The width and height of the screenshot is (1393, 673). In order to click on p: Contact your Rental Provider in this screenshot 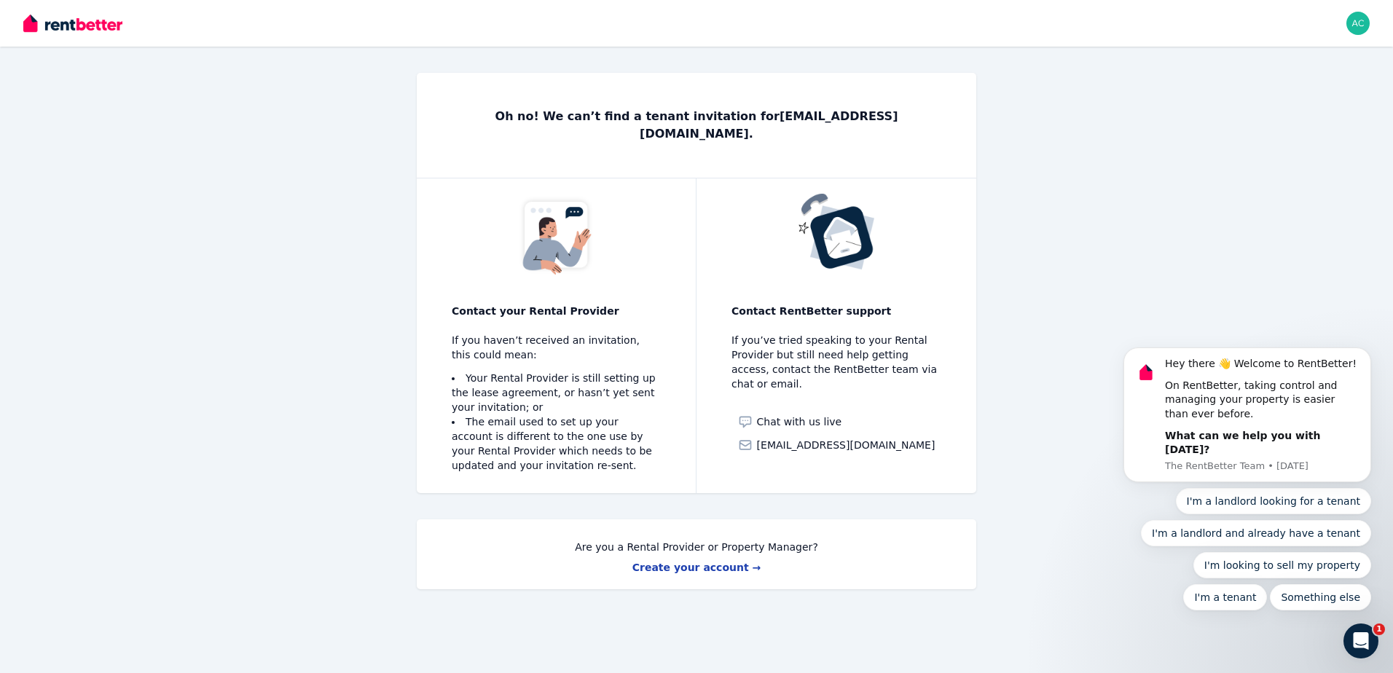, I will do `click(556, 311)`.